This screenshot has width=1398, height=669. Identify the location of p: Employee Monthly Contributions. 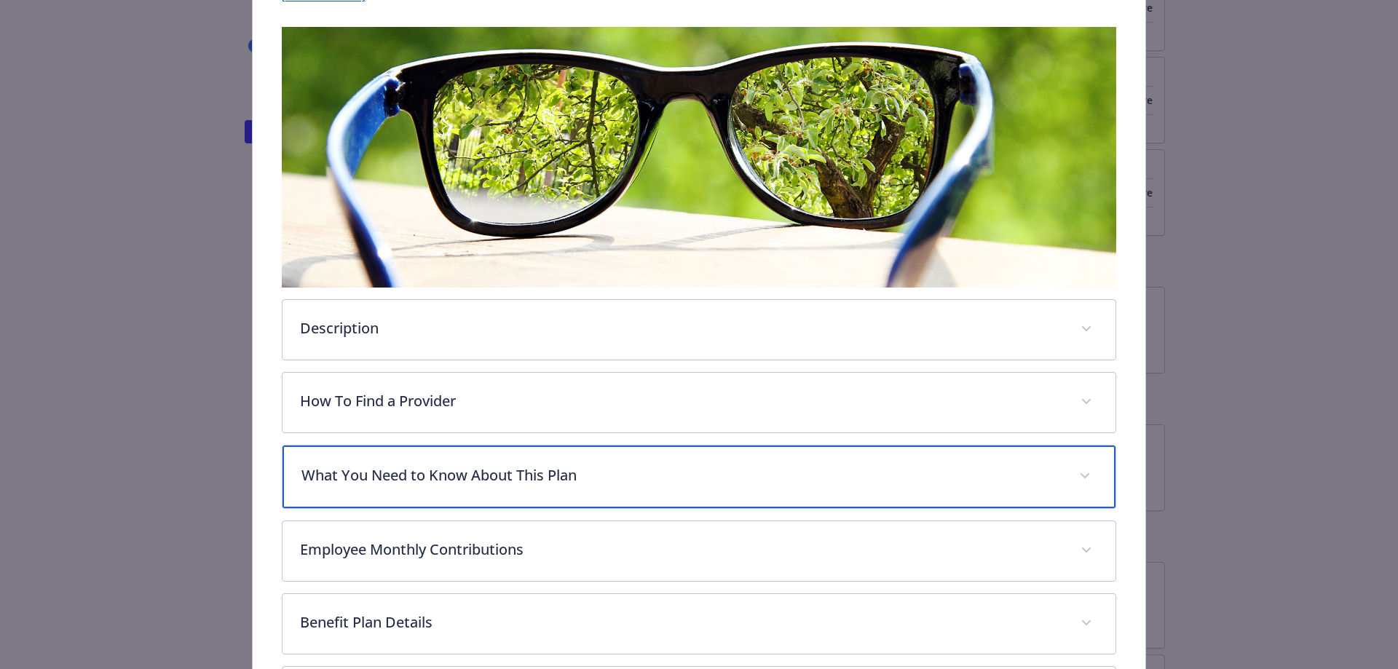
(682, 550).